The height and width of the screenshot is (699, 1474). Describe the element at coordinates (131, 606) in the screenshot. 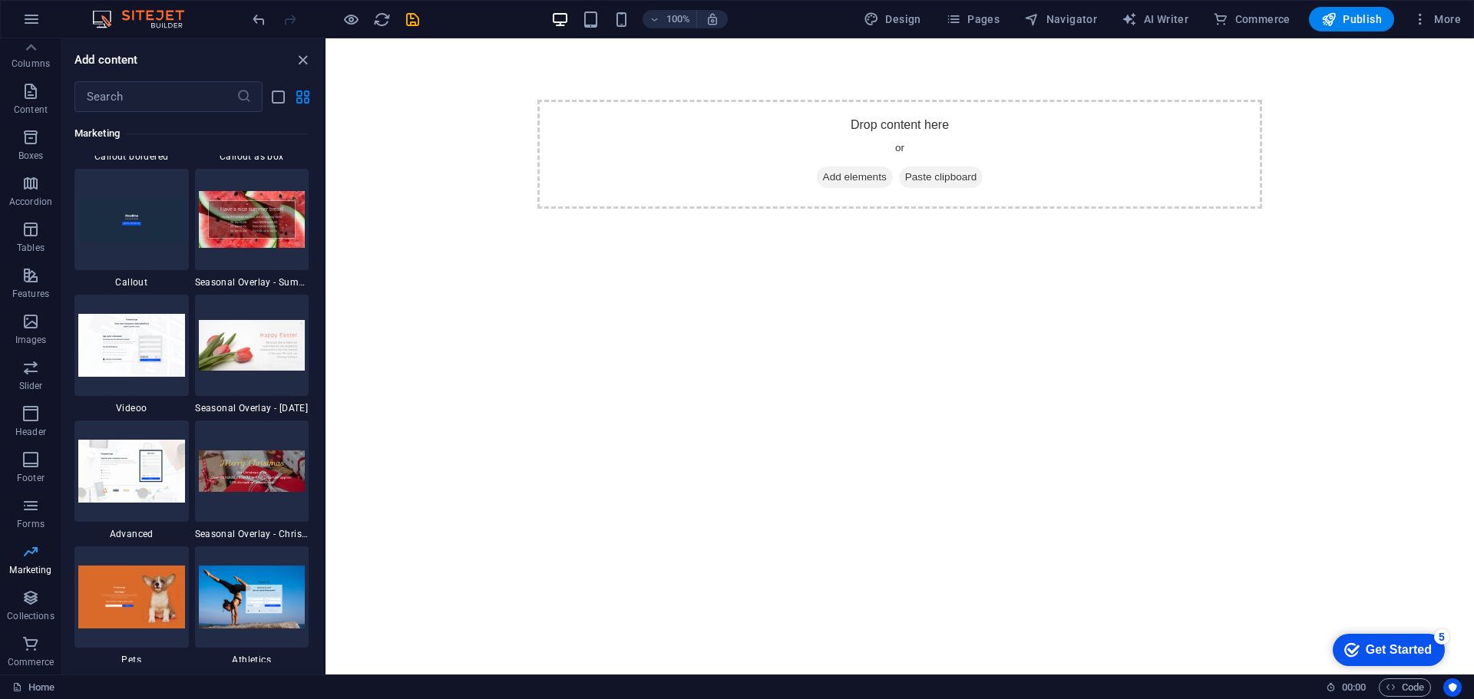

I see `div: Pets` at that location.